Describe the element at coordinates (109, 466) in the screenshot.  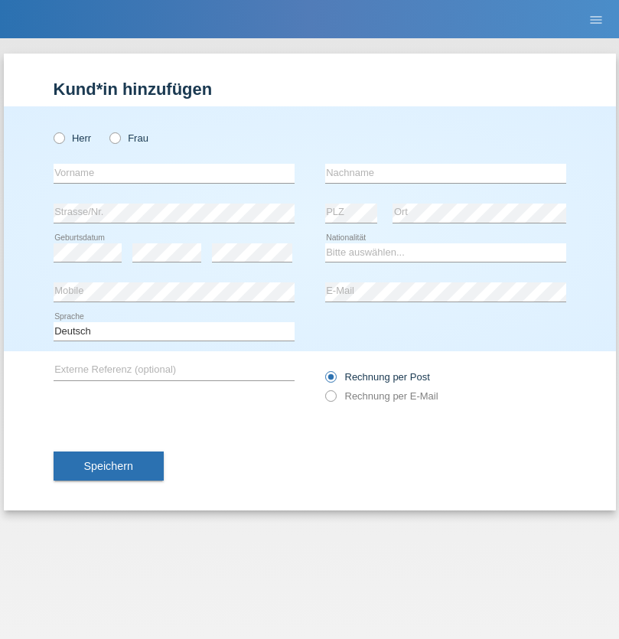
I see `button: Speichern` at that location.